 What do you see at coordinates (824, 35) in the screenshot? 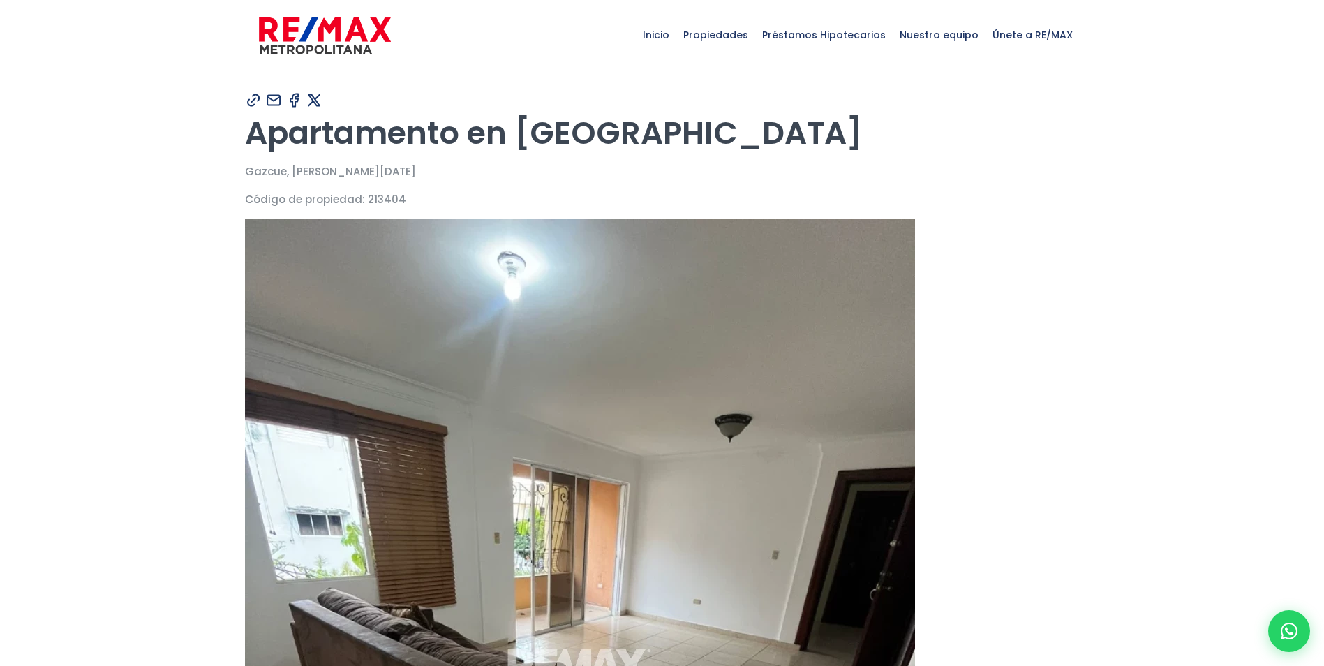
I see `span: Préstamos Hipotecarios` at bounding box center [824, 35].